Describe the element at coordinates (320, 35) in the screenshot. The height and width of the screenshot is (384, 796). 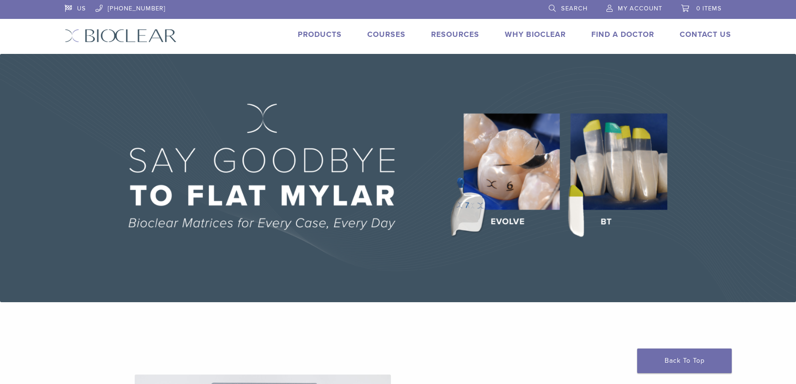
I see `a: Products` at that location.